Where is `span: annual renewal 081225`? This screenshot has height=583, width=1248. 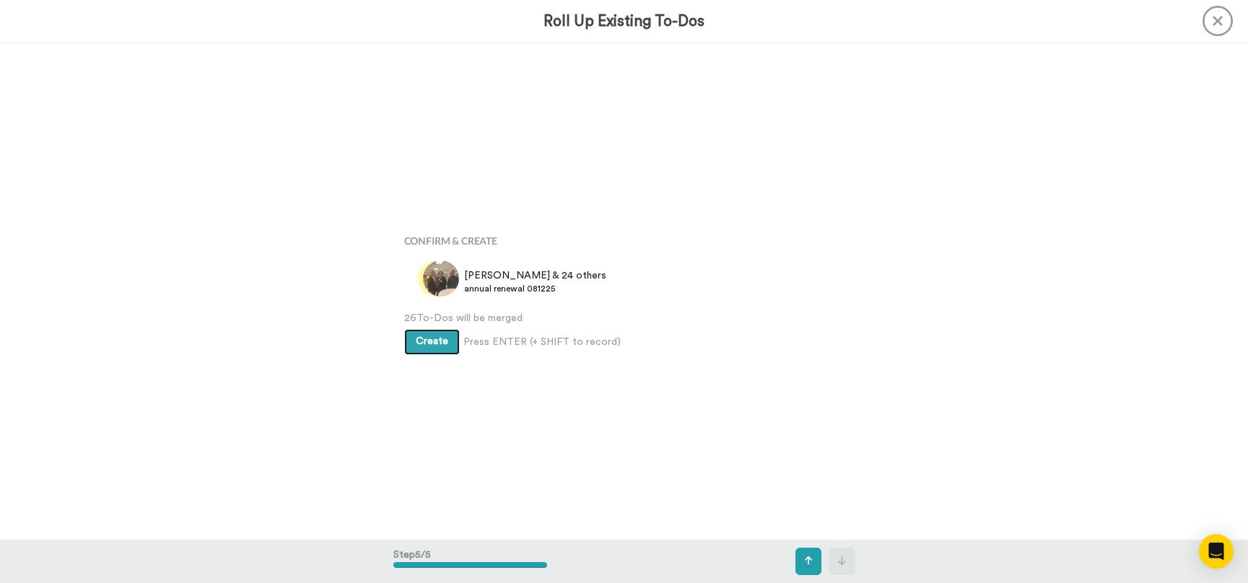 span: annual renewal 081225 is located at coordinates (535, 289).